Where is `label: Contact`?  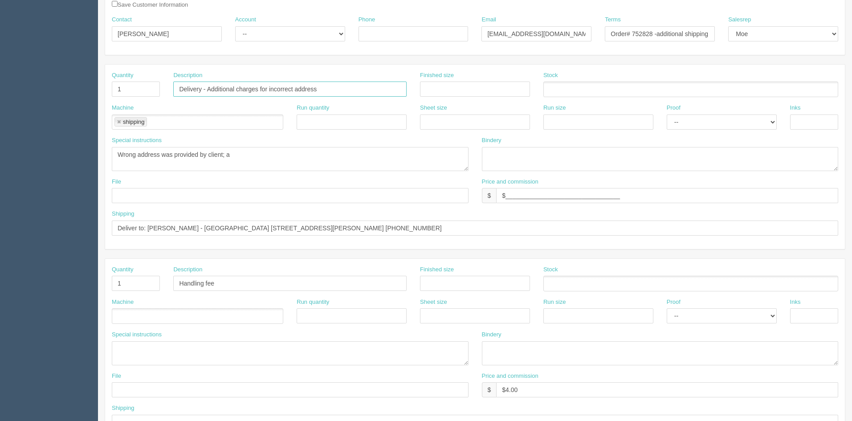
label: Contact is located at coordinates (122, 20).